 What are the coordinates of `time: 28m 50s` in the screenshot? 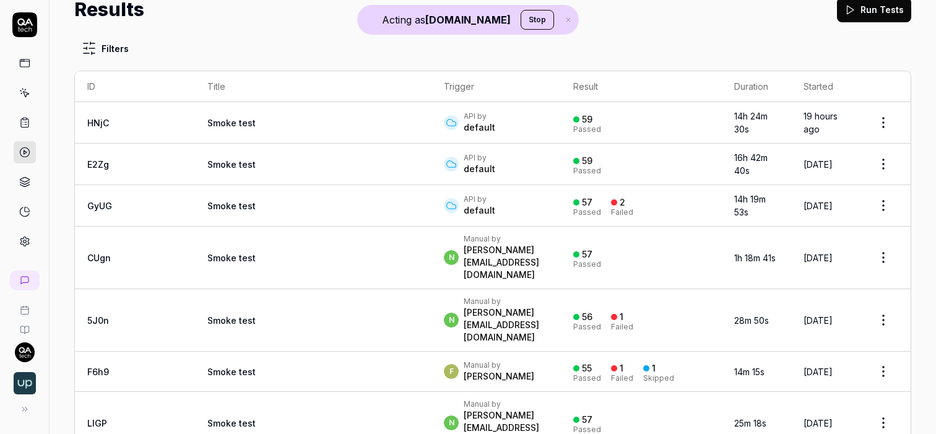 It's located at (752, 320).